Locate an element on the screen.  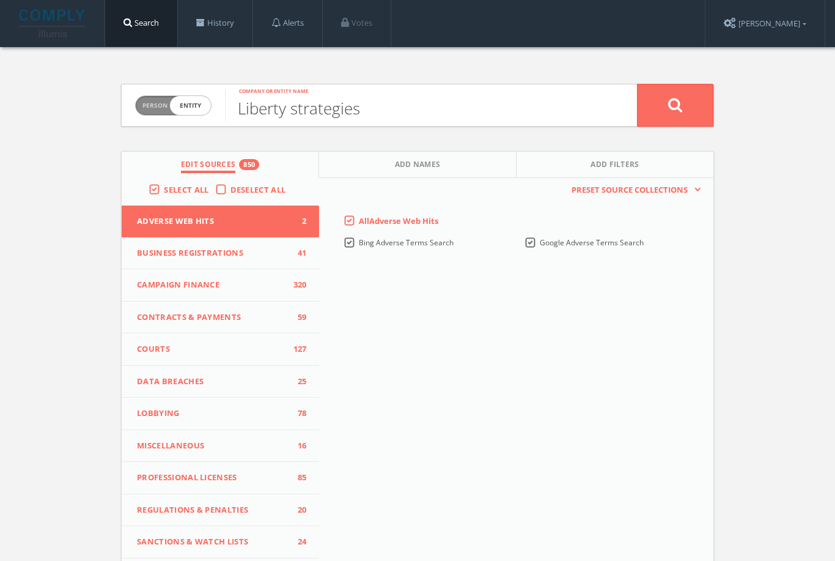
span: Edit Sources is located at coordinates (208, 166).